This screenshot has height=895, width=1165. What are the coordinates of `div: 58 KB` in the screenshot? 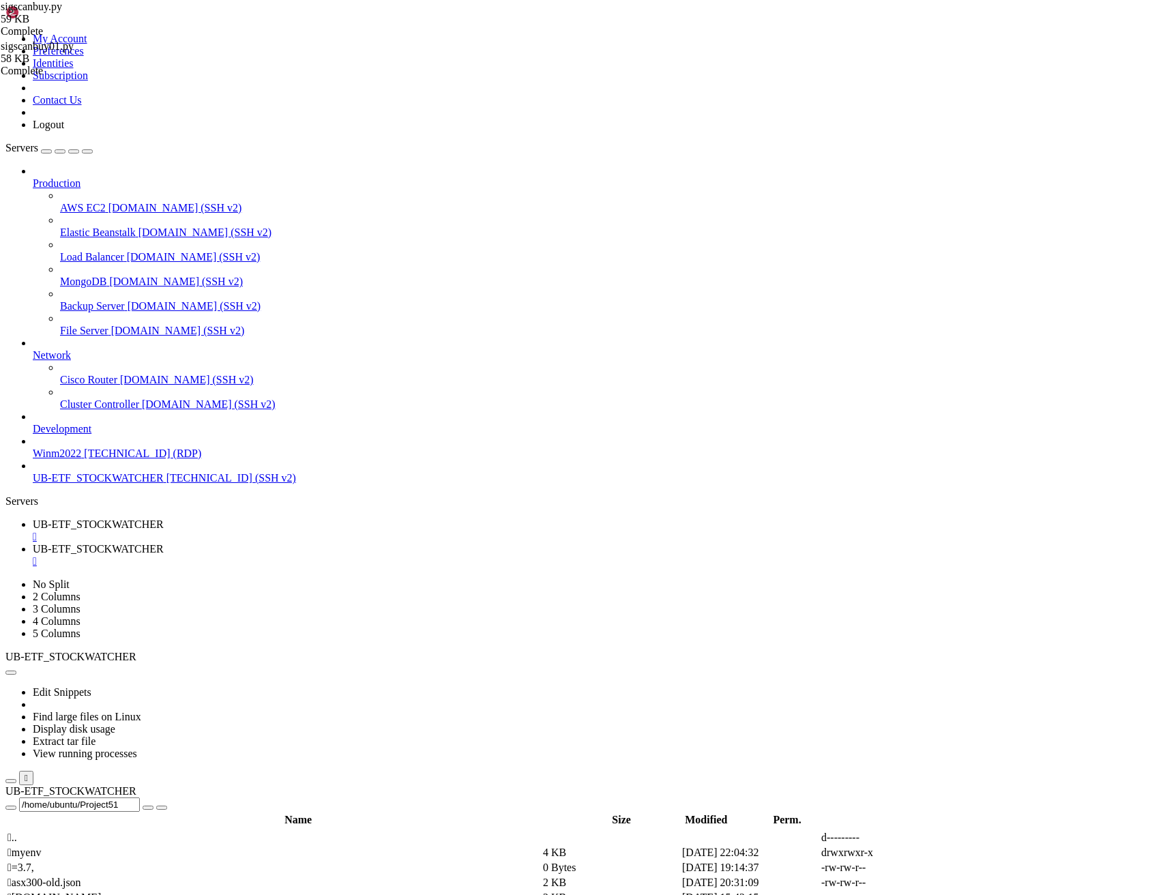 It's located at (69, 59).